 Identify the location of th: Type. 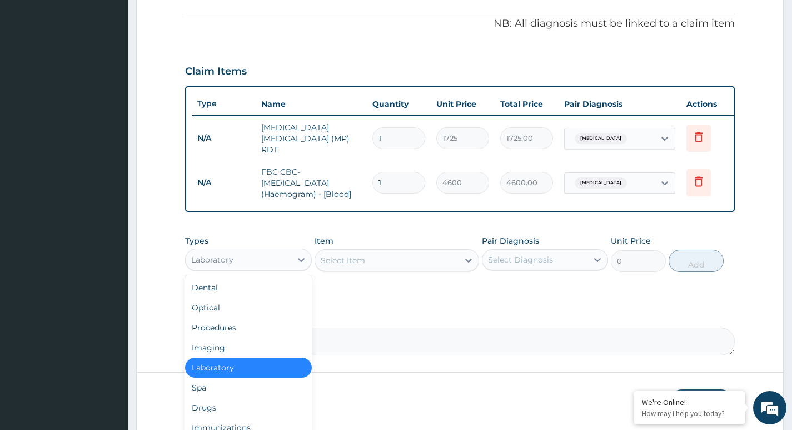
(224, 103).